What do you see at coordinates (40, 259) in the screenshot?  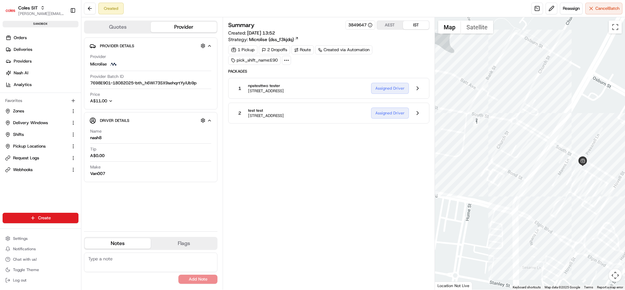 I see `button: Chat with us!` at bounding box center [40, 259].